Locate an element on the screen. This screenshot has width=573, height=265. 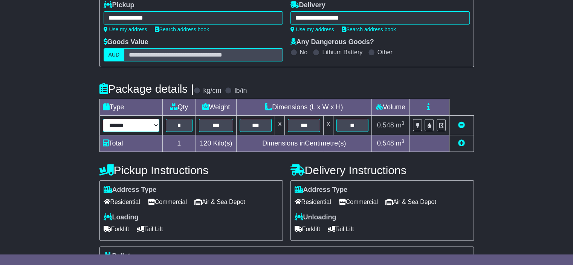
label: Other is located at coordinates (385, 52).